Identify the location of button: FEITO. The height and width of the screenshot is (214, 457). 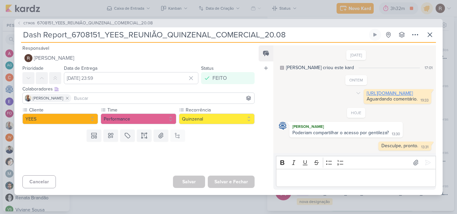
(228, 78).